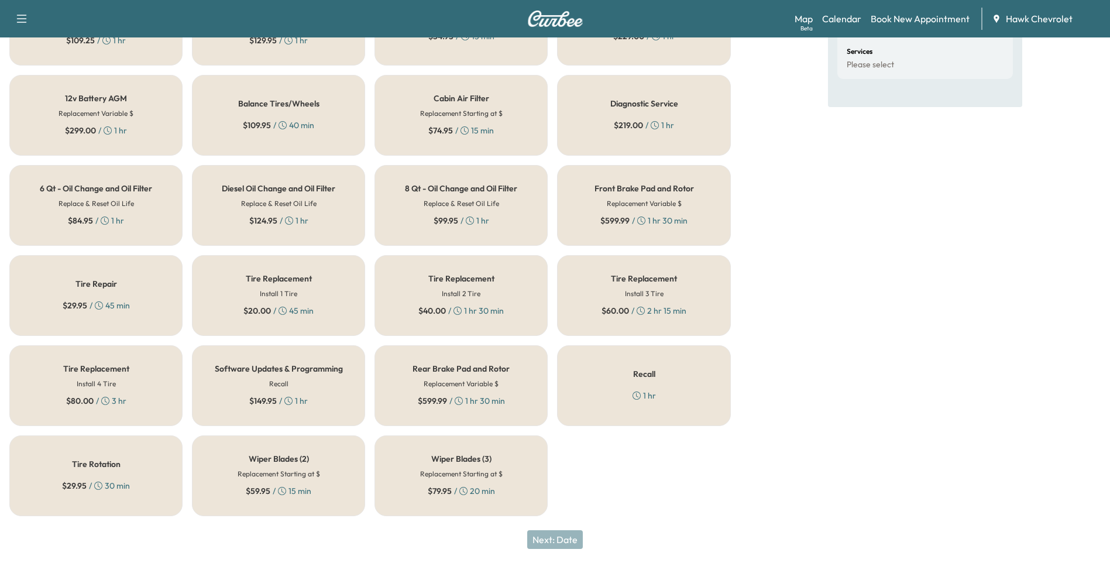 This screenshot has width=1110, height=563. Describe the element at coordinates (644, 374) in the screenshot. I see `h5: Recall` at that location.